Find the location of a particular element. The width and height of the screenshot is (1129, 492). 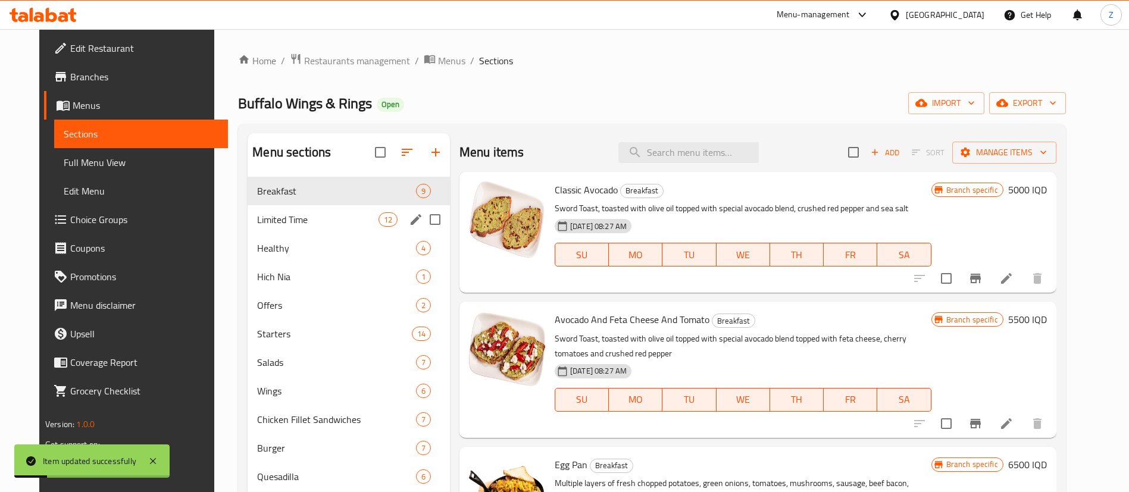

div: Hich Nia is located at coordinates (336, 277).